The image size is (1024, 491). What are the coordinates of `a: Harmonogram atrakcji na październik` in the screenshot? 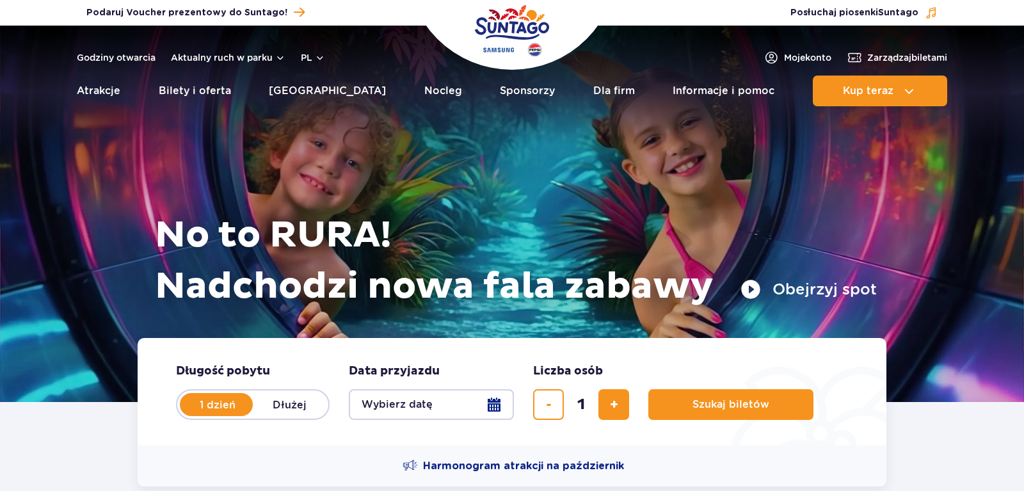 It's located at (513, 466).